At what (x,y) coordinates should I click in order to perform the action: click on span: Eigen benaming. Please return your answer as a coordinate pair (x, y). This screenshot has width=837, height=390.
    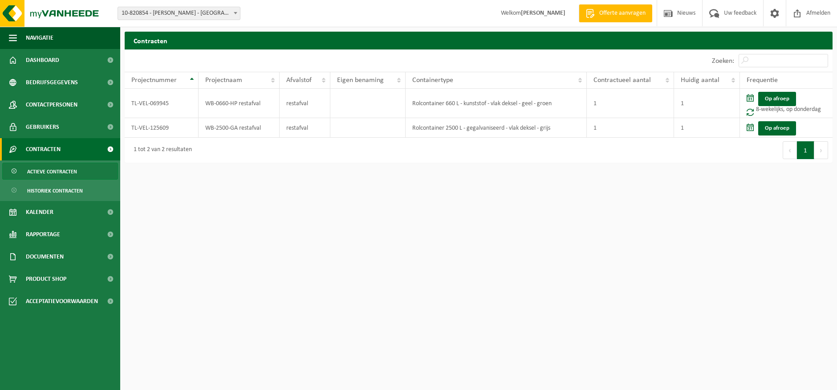
    Looking at the image, I should click on (360, 80).